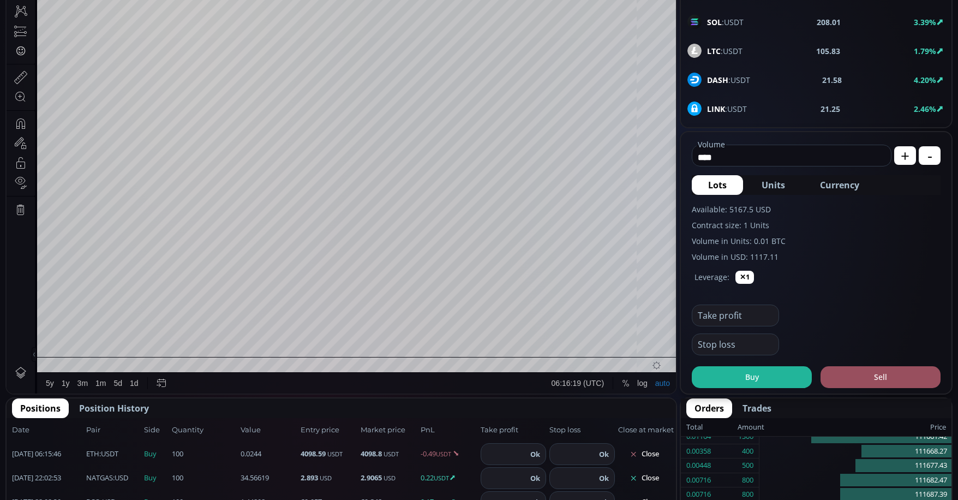  I want to click on span: PnL, so click(449, 430).